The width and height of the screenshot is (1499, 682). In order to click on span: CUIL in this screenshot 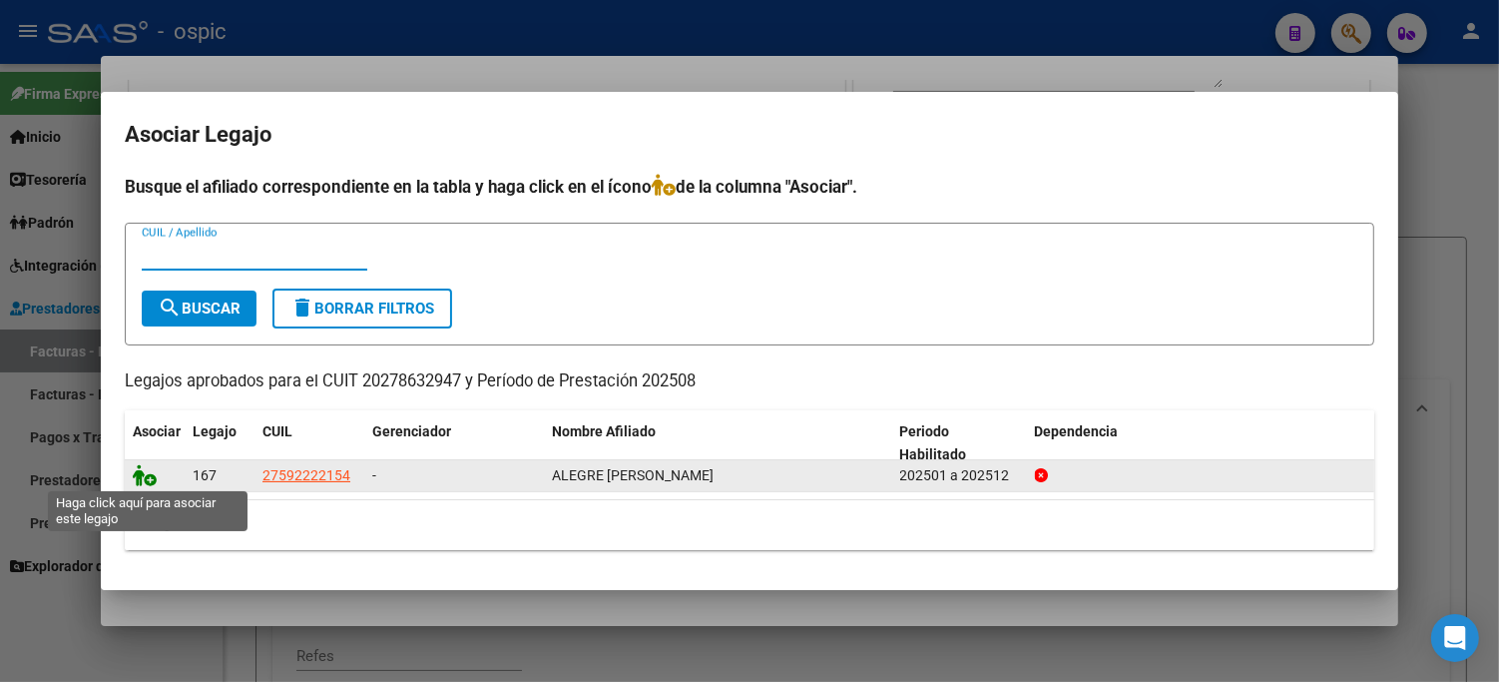, I will do `click(277, 431)`.